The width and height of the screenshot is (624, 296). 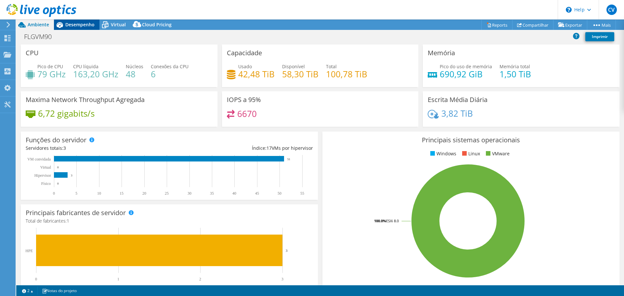 What do you see at coordinates (443, 154) in the screenshot?
I see `li: Windows` at bounding box center [443, 154].